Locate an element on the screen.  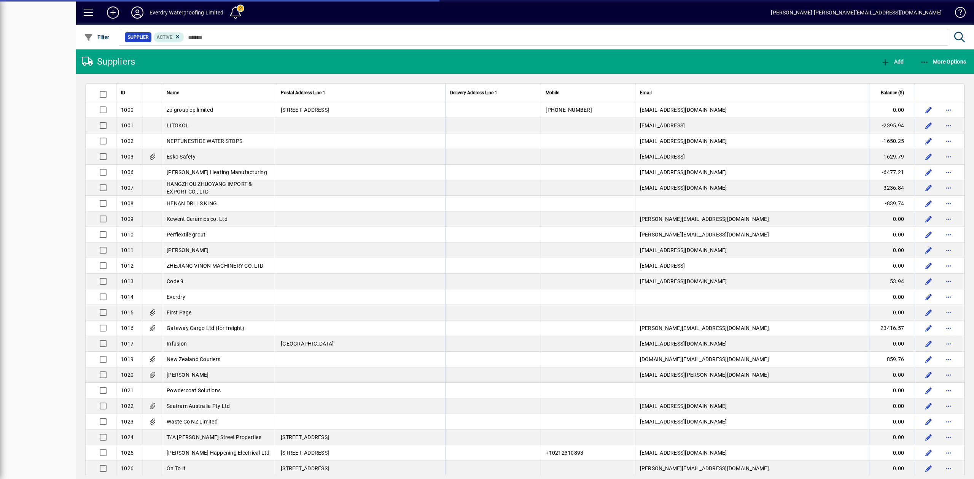
span: Active is located at coordinates (164, 37).